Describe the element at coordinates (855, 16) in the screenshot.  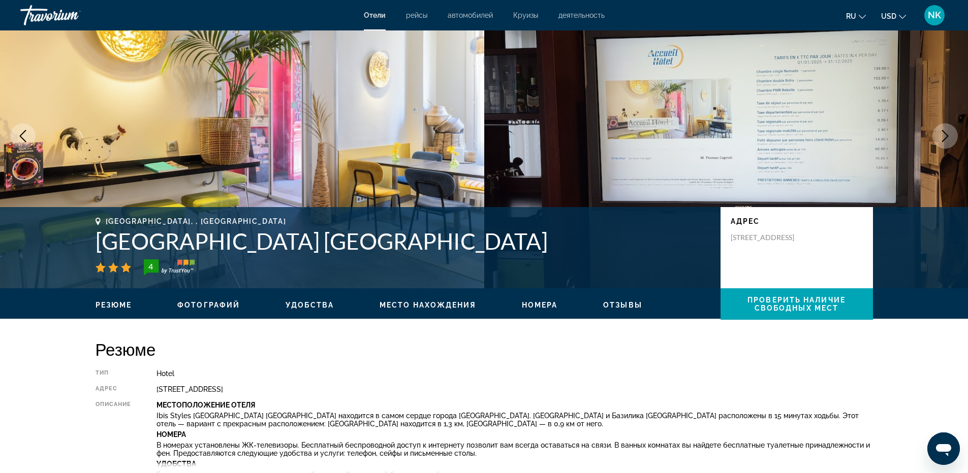
I see `button: Change language` at that location.